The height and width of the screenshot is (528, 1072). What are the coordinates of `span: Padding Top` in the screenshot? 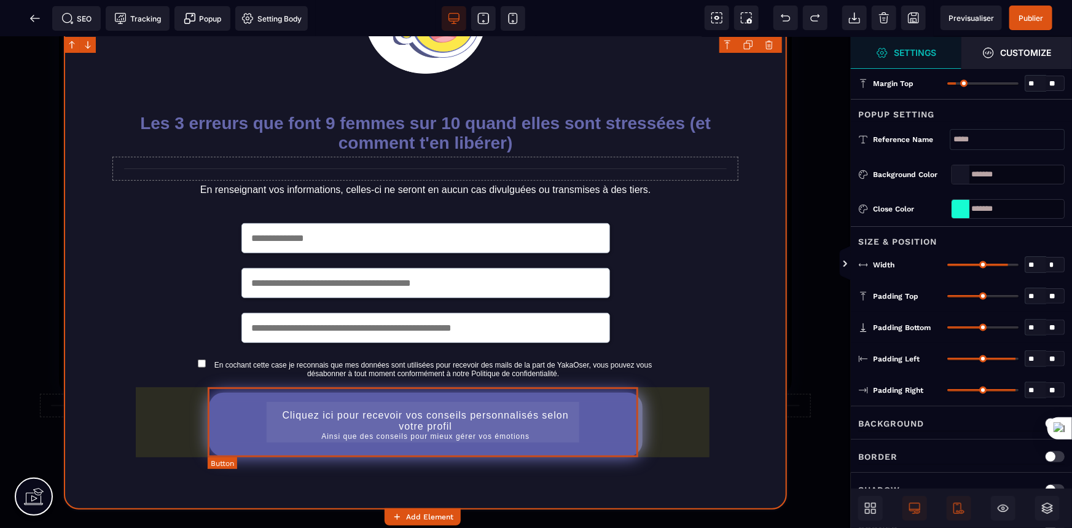 It's located at (896, 296).